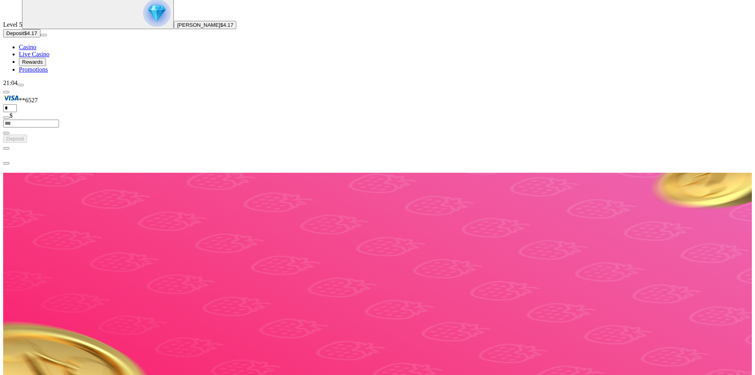 This screenshot has width=755, height=375. I want to click on button: Deposit, so click(15, 138).